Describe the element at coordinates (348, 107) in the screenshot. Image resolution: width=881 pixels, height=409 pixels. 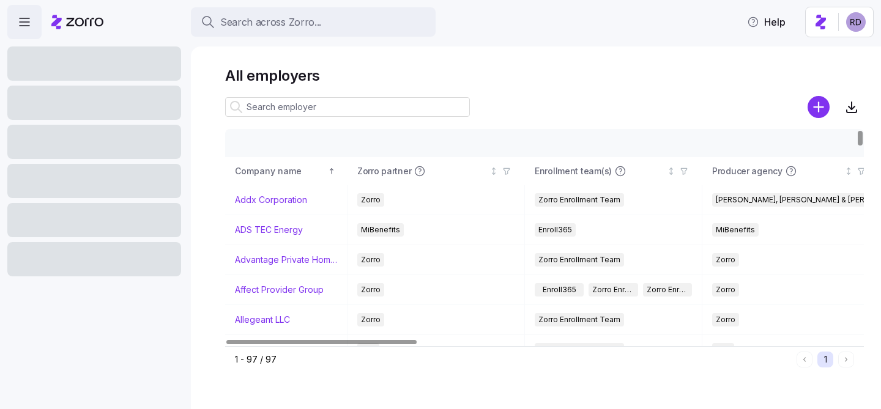
I see `input: Search employer` at that location.